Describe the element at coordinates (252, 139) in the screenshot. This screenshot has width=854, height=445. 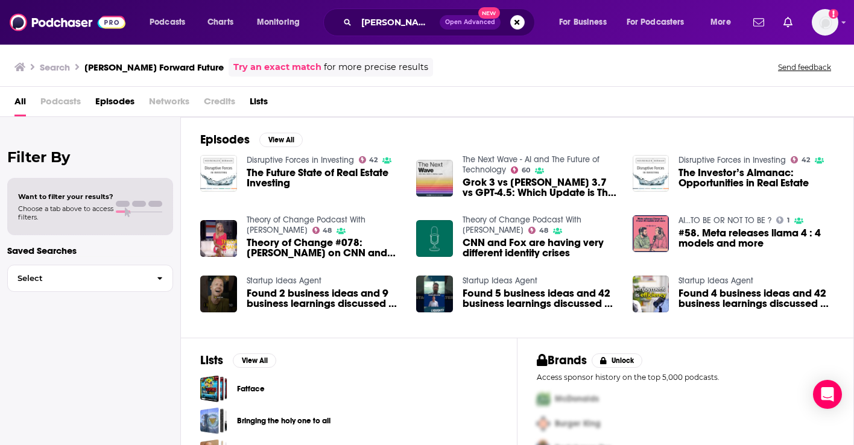
I see `a: EpisodesView All` at that location.